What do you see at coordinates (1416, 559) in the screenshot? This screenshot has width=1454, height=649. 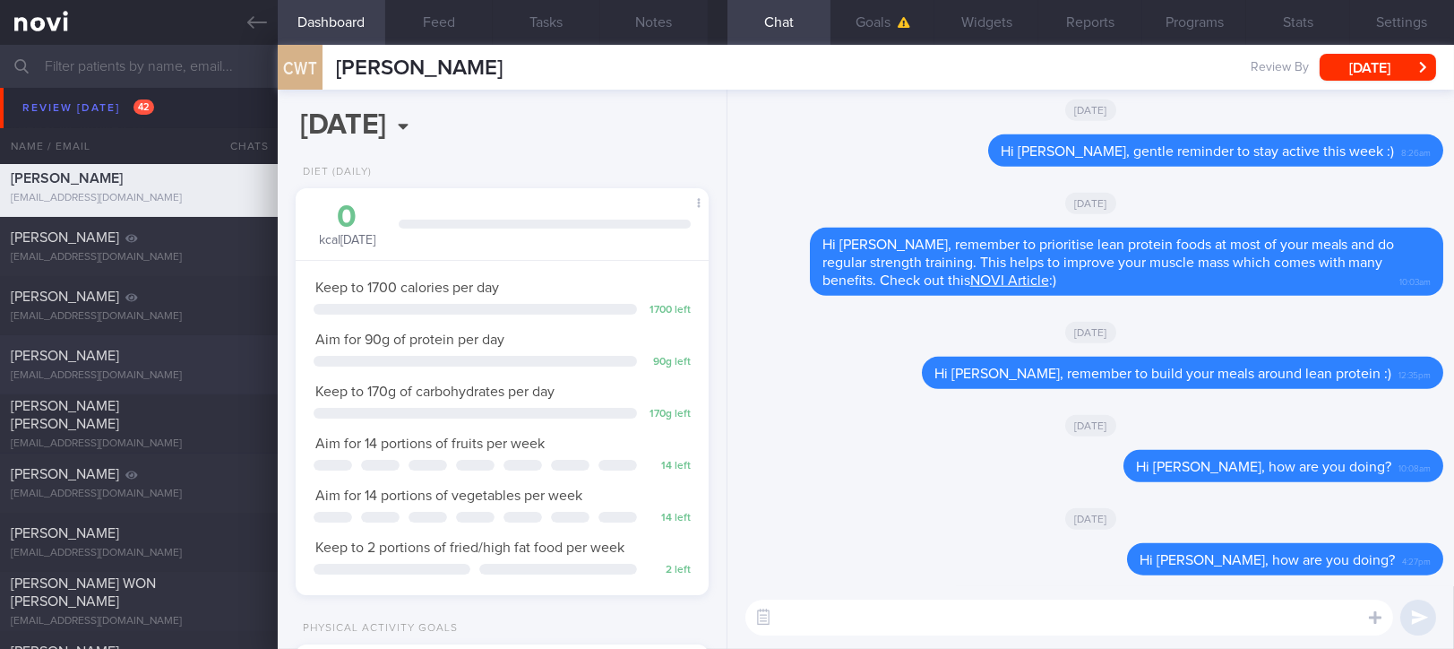 I see `span: 4:27pm` at bounding box center [1416, 559].